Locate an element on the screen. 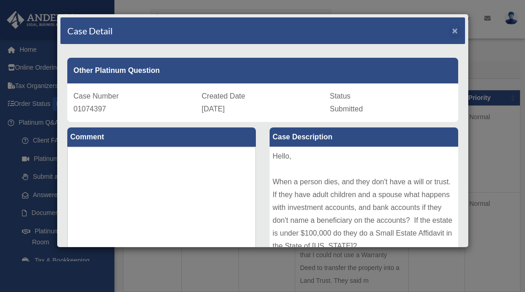  label: Case Description is located at coordinates (364, 137).